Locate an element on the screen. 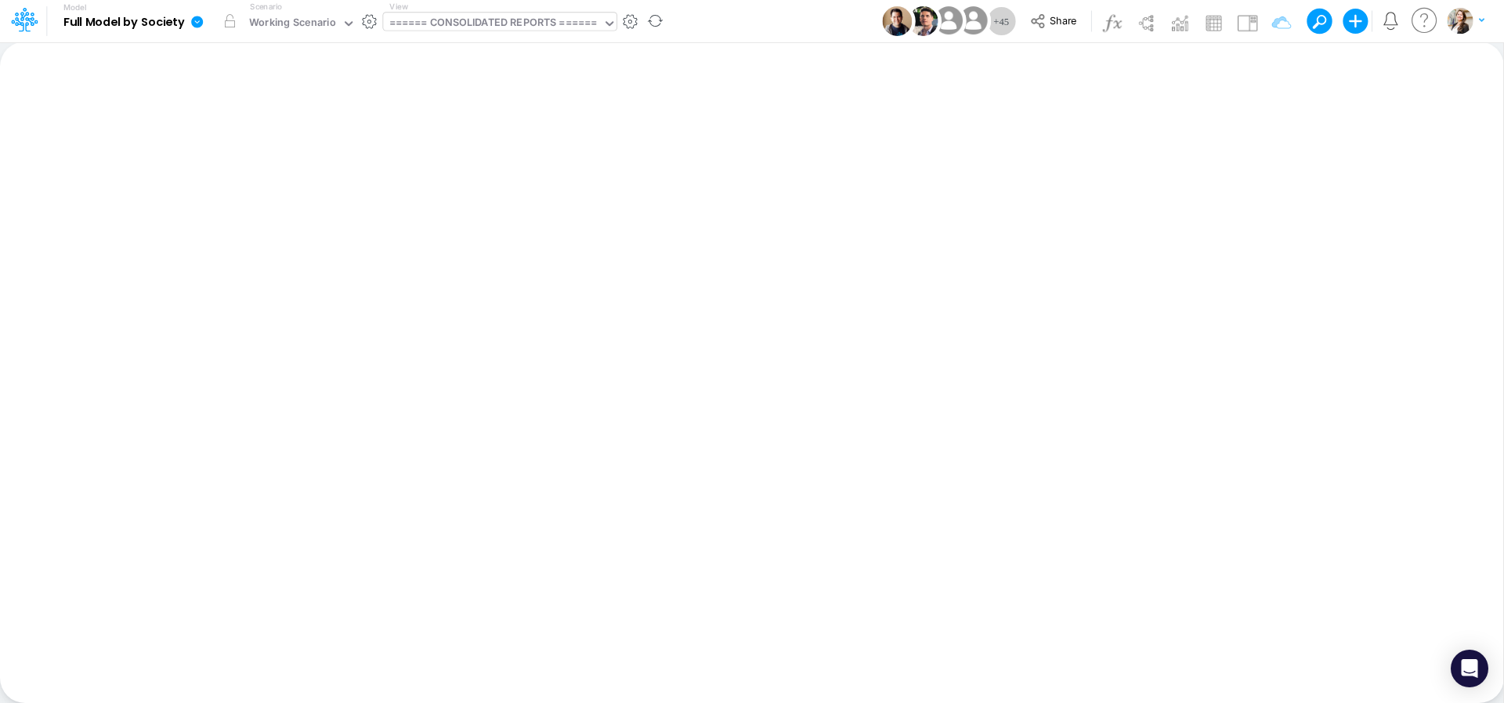 The image size is (1504, 703). div: ====== CONSOLIDATED REPORTS ====== is located at coordinates (493, 23).